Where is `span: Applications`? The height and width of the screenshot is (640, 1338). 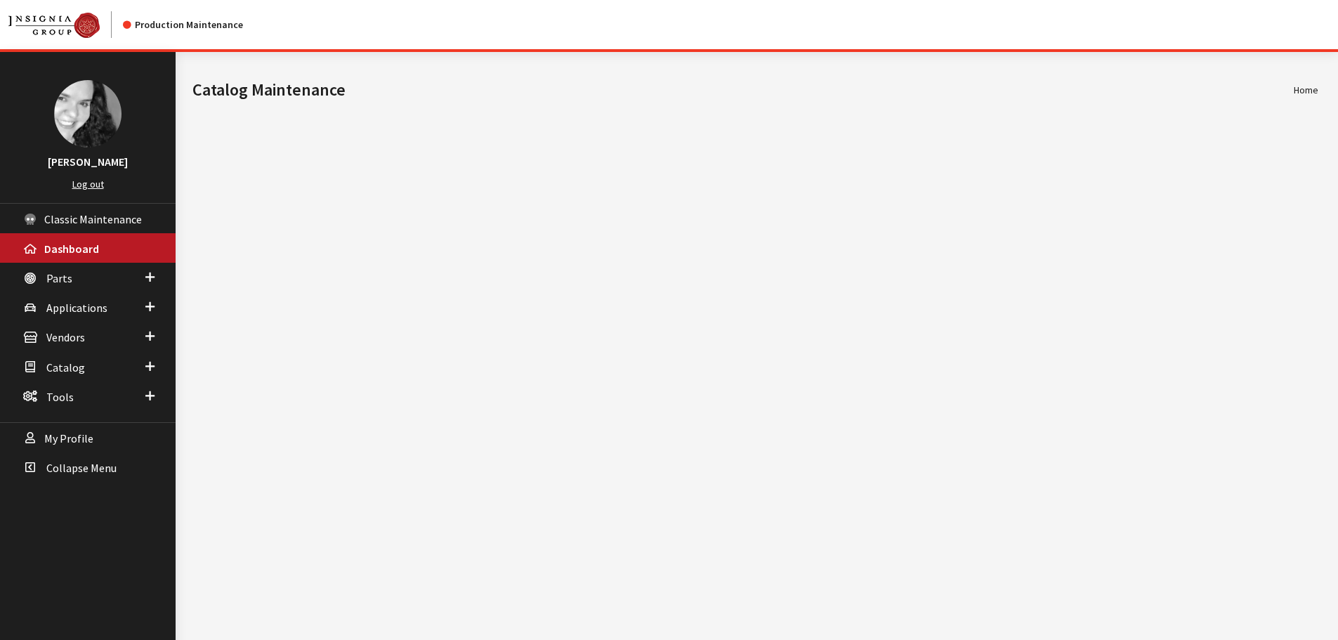 span: Applications is located at coordinates (77, 308).